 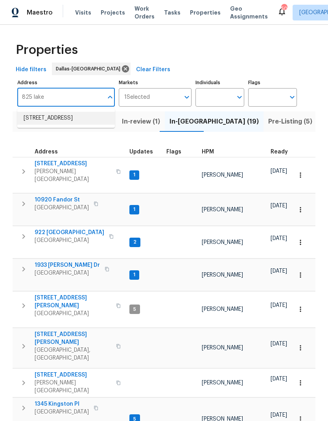 What do you see at coordinates (220, 83) in the screenshot?
I see `label: Individuals` at bounding box center [220, 83].